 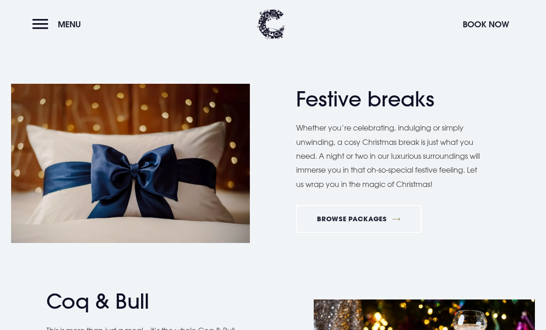 What do you see at coordinates (69, 24) in the screenshot?
I see `span: Menu` at bounding box center [69, 24].